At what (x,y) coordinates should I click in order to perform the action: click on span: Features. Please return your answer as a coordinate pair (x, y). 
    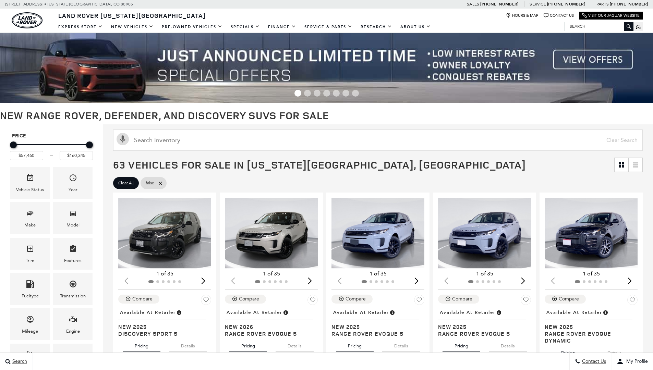
    Looking at the image, I should click on (73, 250).